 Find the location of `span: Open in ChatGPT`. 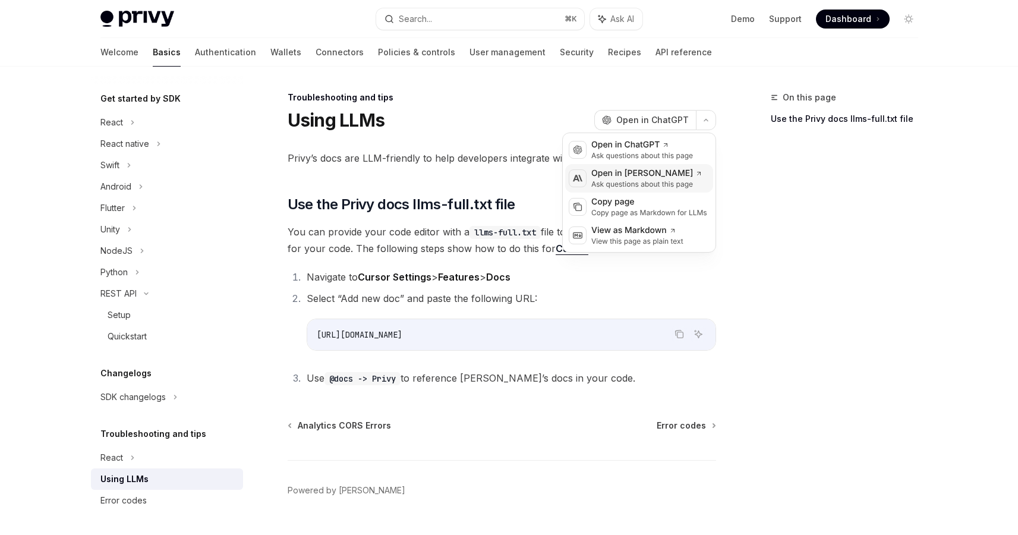

span: Open in ChatGPT is located at coordinates (653, 120).